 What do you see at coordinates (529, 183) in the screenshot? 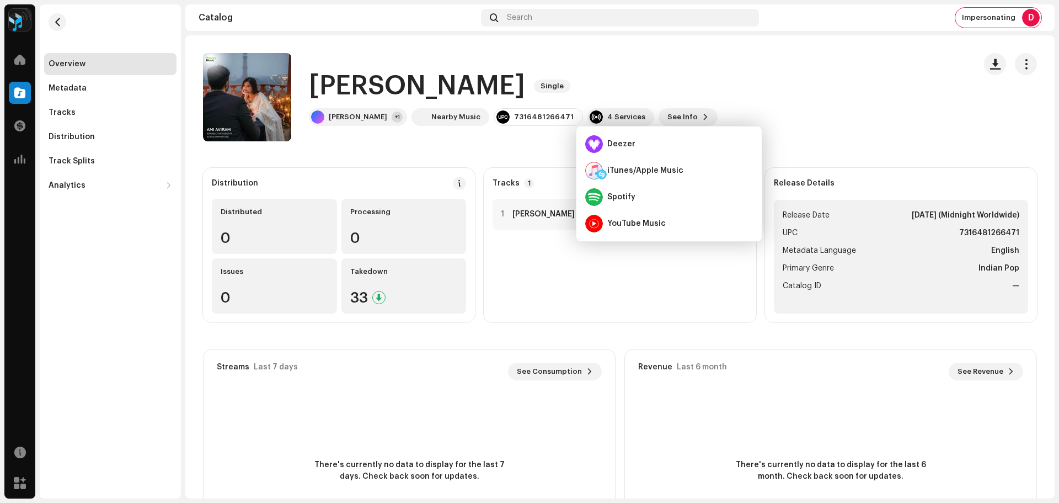
I see `p-badge: 1` at bounding box center [529, 183].